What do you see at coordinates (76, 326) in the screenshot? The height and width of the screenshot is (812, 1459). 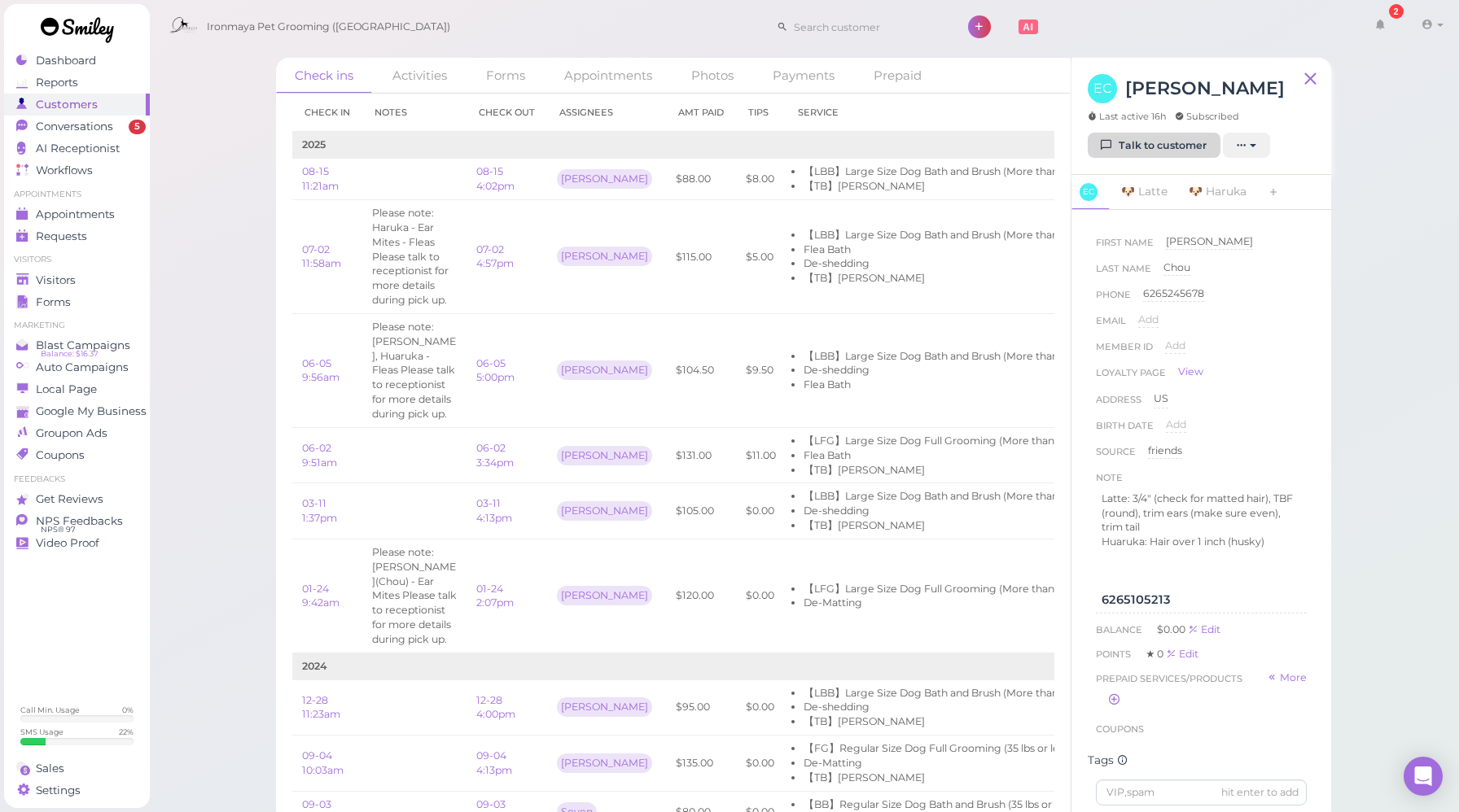 I see `li: Marketing` at bounding box center [76, 326].